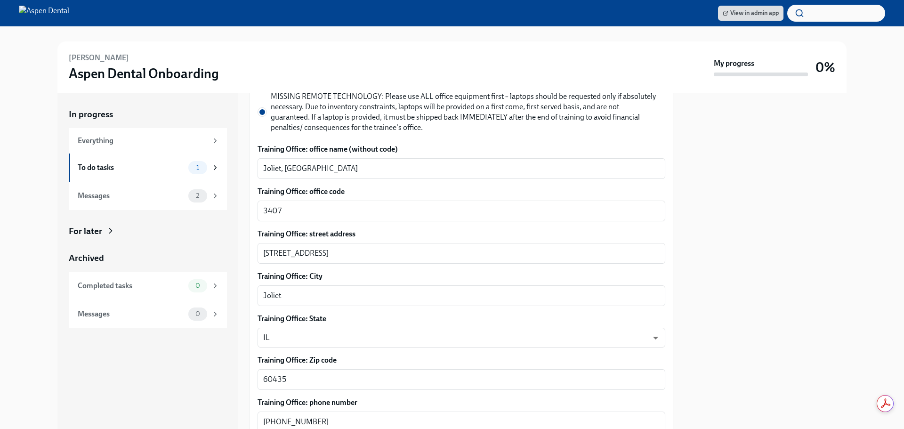 The image size is (904, 429). I want to click on a: Archived, so click(148, 258).